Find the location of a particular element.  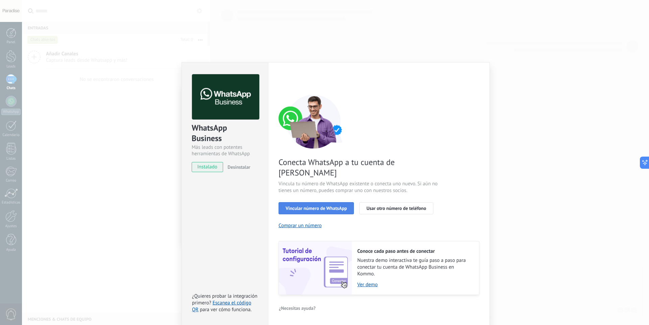

span: Nuestra demo interactiva te guía paso a paso para conectar tu cuenta de WhatsApp Business en Kommo. is located at coordinates (415, 268).